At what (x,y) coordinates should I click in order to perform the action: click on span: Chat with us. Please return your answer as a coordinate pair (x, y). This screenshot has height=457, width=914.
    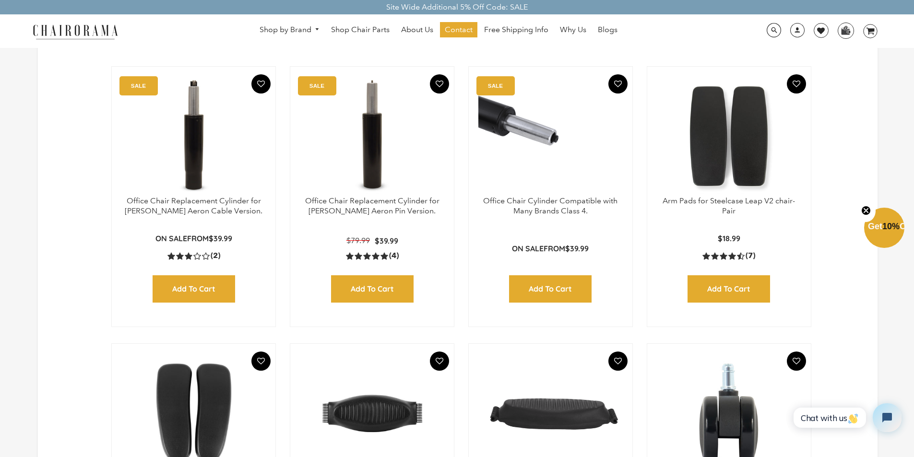
    Looking at the image, I should click on (44, 23).